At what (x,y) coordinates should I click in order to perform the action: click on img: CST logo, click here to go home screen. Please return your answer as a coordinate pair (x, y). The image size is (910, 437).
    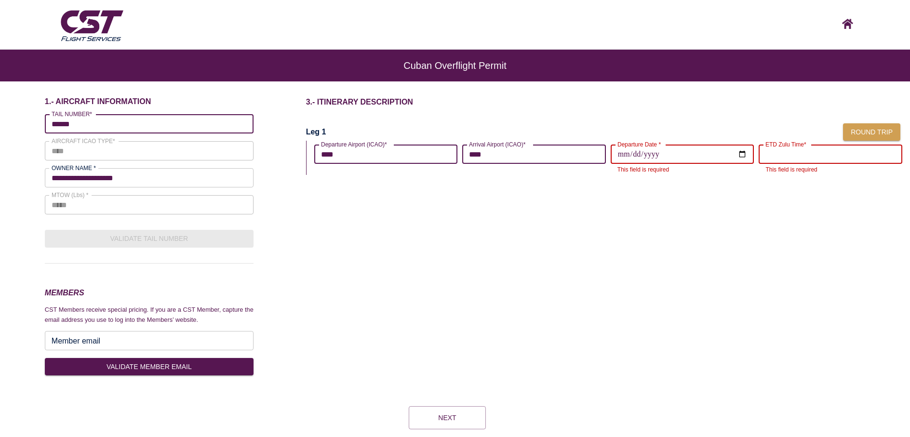
    Looking at the image, I should click on (847, 24).